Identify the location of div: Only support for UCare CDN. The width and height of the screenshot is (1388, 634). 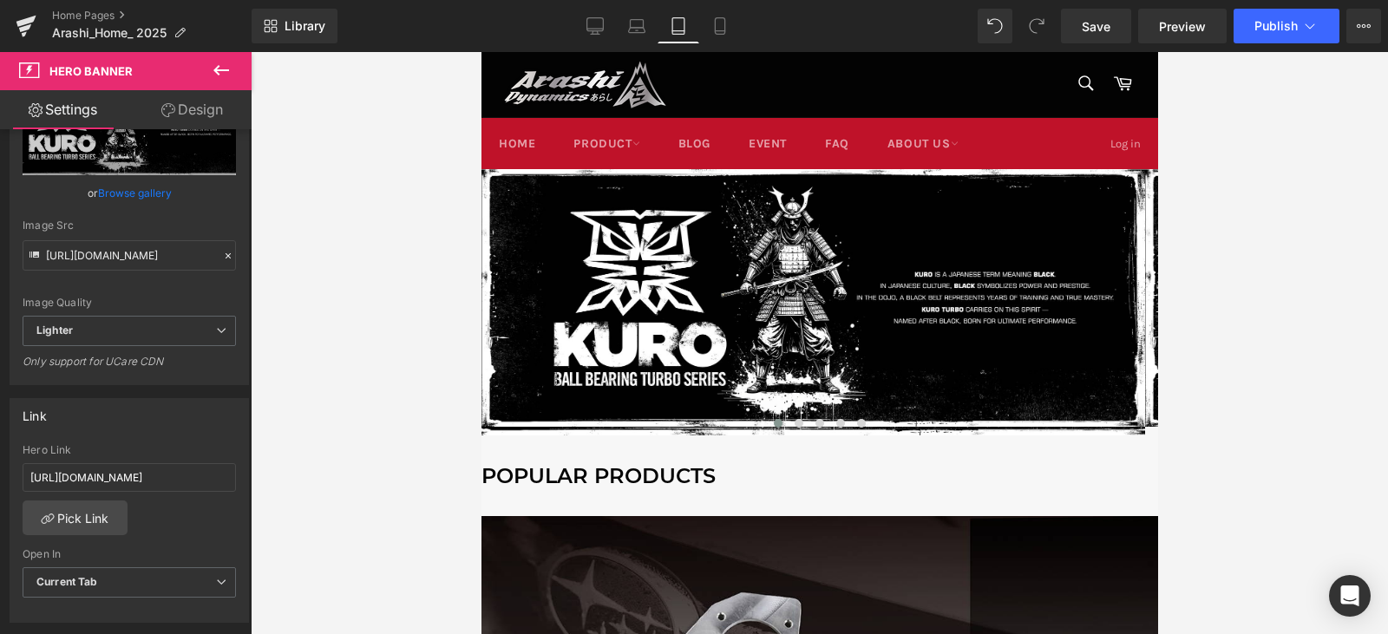
(129, 367).